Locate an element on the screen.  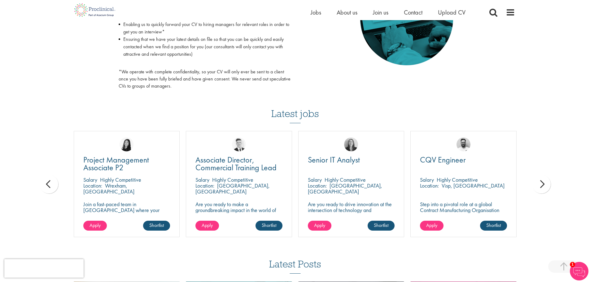
span: Contact is located at coordinates (413, 12).